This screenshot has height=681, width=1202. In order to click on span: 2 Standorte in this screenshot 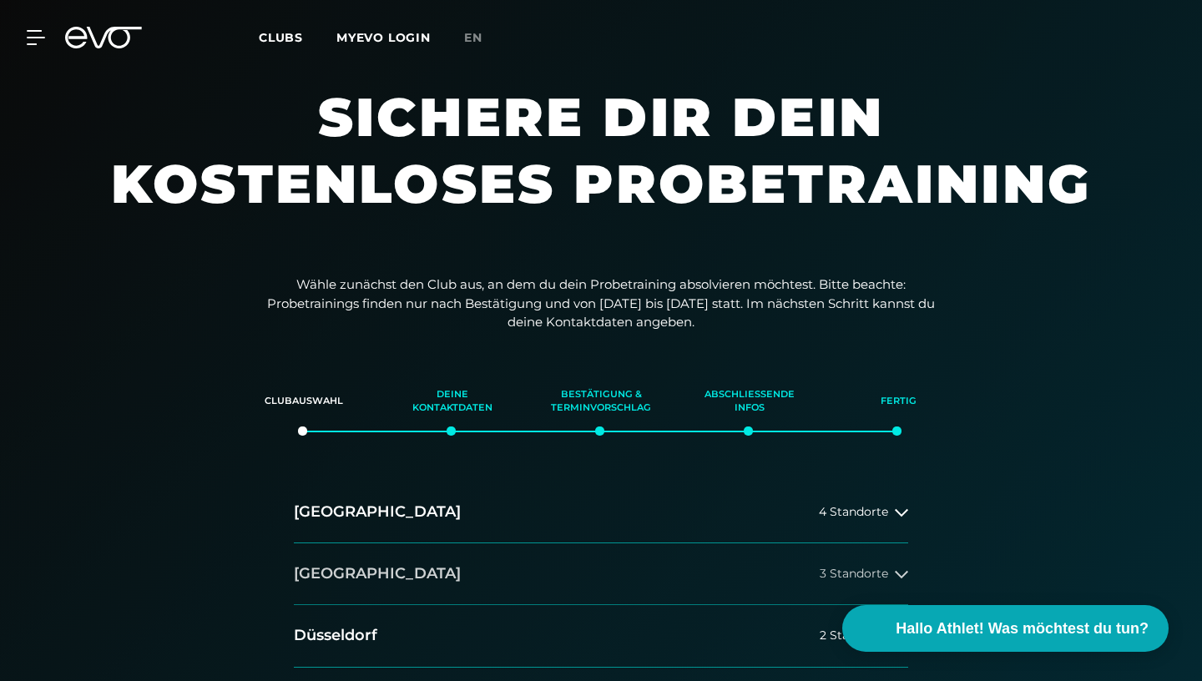, I will do `click(854, 635)`.